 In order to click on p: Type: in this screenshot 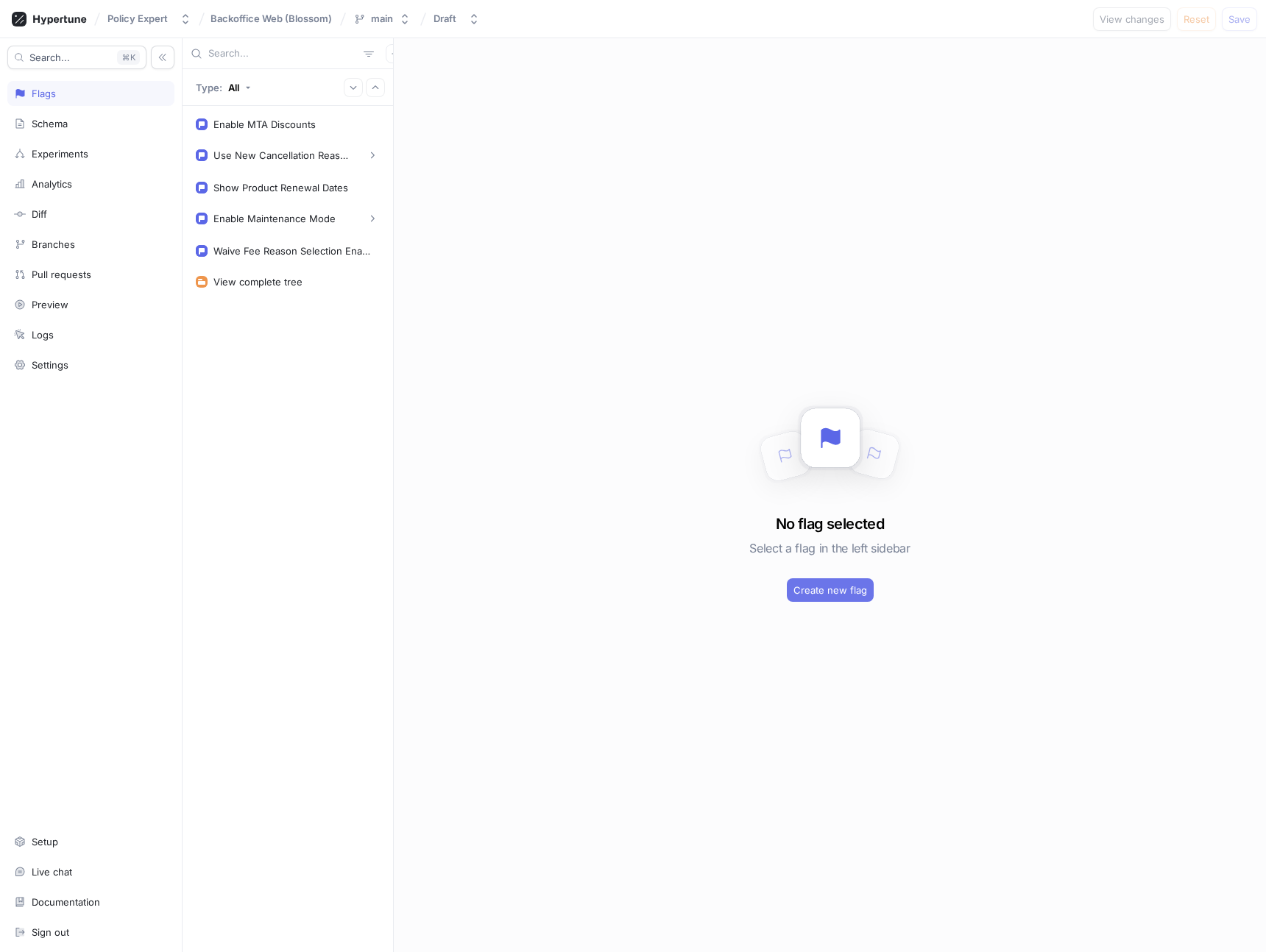, I will do `click(209, 87)`.